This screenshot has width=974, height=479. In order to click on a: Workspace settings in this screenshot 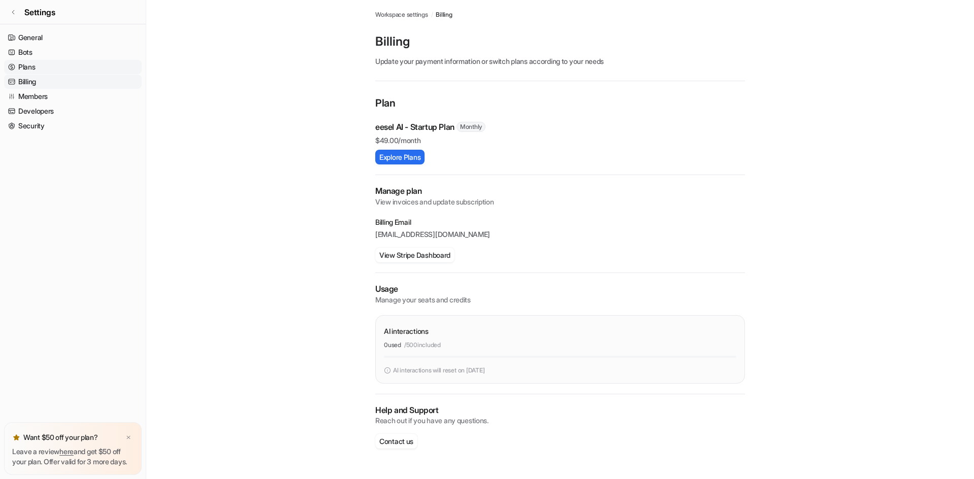, I will do `click(402, 15)`.